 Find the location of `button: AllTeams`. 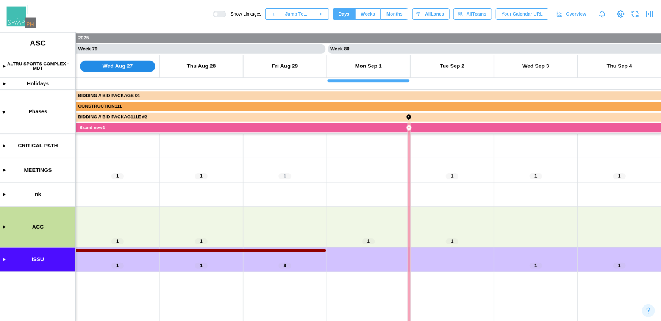

button: AllTeams is located at coordinates (473, 14).